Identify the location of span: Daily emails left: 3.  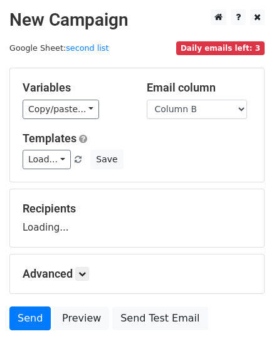
(220, 48).